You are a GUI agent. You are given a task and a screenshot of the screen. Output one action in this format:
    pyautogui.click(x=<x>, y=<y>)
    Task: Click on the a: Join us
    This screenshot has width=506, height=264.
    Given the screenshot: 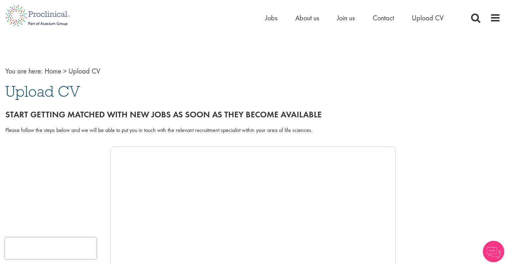 What is the action you would take?
    pyautogui.click(x=346, y=18)
    